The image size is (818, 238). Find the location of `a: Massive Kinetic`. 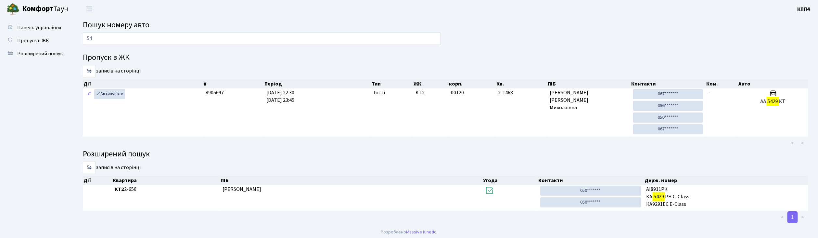

a: Massive Kinetic is located at coordinates (421, 231).